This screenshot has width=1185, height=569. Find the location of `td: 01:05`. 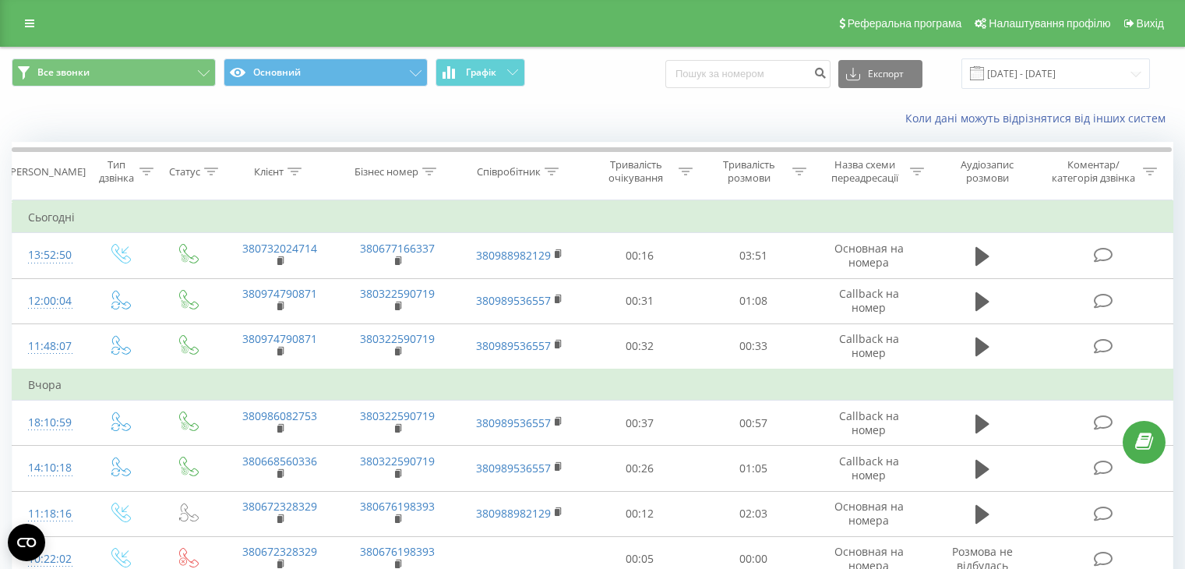

td: 01:05 is located at coordinates (752, 468).